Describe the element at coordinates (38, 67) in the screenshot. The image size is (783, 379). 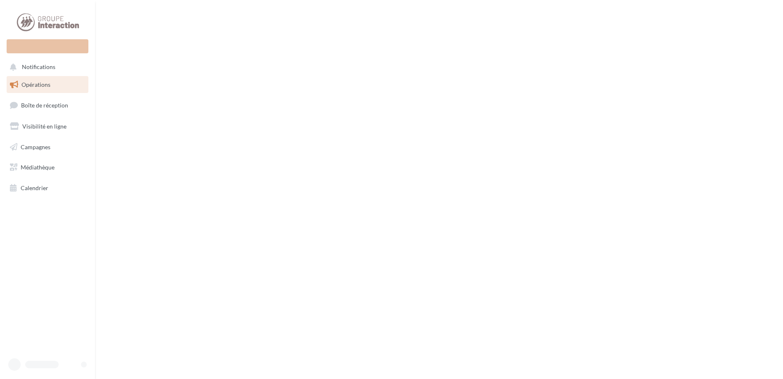
I see `span: Notifications` at that location.